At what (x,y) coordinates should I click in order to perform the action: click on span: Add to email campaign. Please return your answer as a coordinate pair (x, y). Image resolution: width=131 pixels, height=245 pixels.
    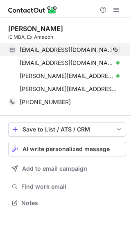
    Looking at the image, I should click on (54, 168).